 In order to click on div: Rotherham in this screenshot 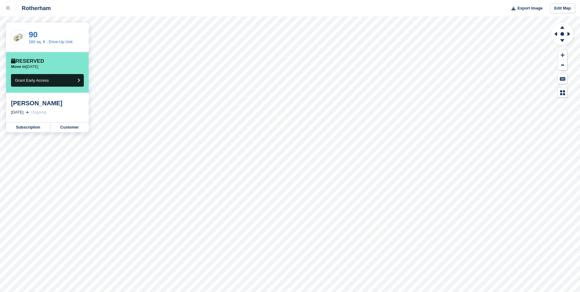, I will do `click(33, 8)`.